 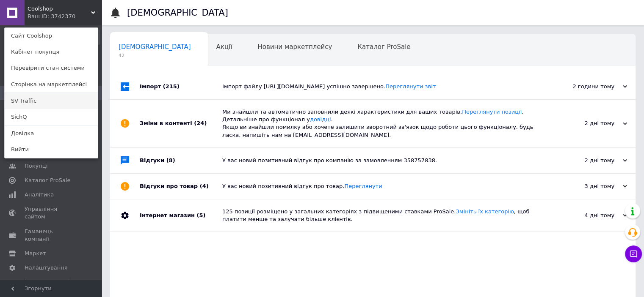 What do you see at coordinates (154, 55) in the screenshot?
I see `span: 42` at bounding box center [154, 55].